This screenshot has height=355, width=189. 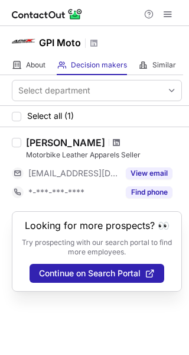 What do you see at coordinates (47, 14) in the screenshot?
I see `img: ContactOut v5.3.10` at bounding box center [47, 14].